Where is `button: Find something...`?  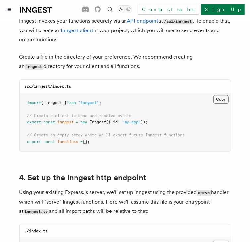 button: Find something... is located at coordinates (110, 9).